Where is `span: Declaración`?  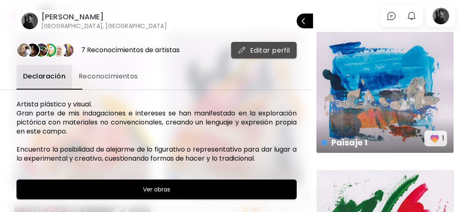 span: Declaración is located at coordinates (44, 77).